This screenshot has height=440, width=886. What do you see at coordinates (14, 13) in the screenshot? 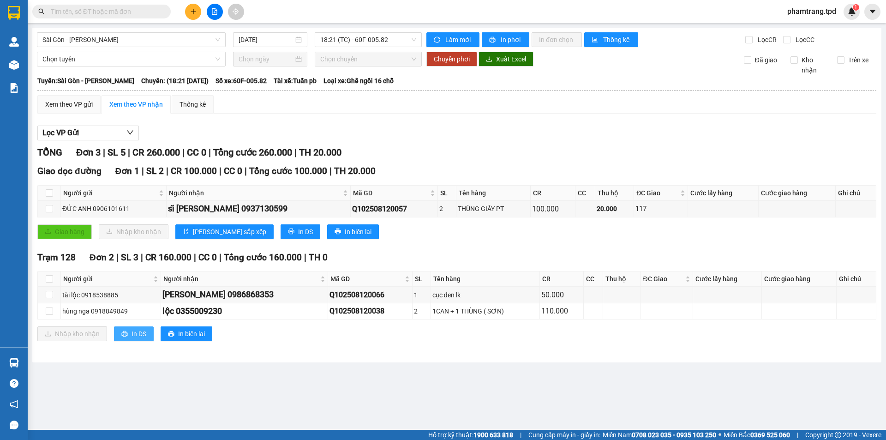
I see `img: logo-vxr` at bounding box center [14, 13].